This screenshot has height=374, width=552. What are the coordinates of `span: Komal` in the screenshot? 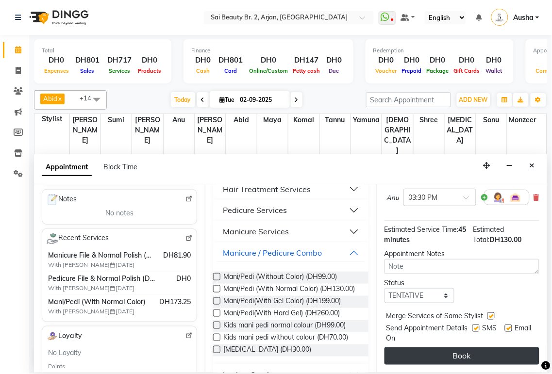 It's located at (304, 120).